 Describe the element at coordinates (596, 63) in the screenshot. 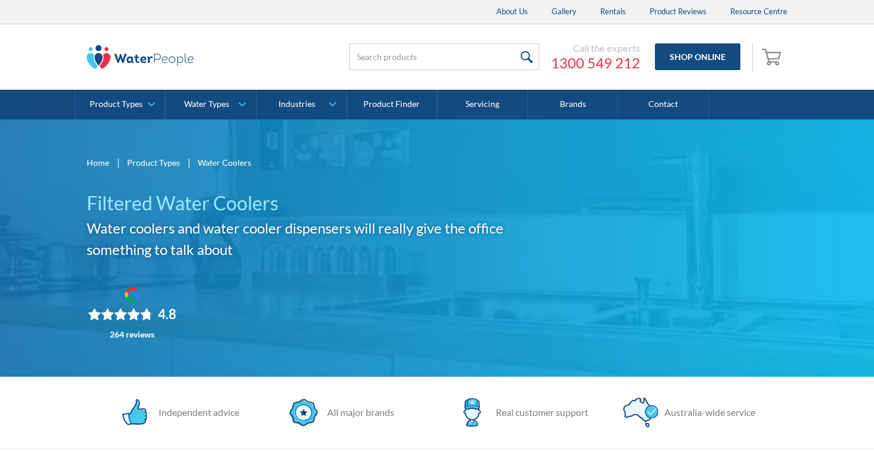

I see `a: 1300 549 212` at that location.